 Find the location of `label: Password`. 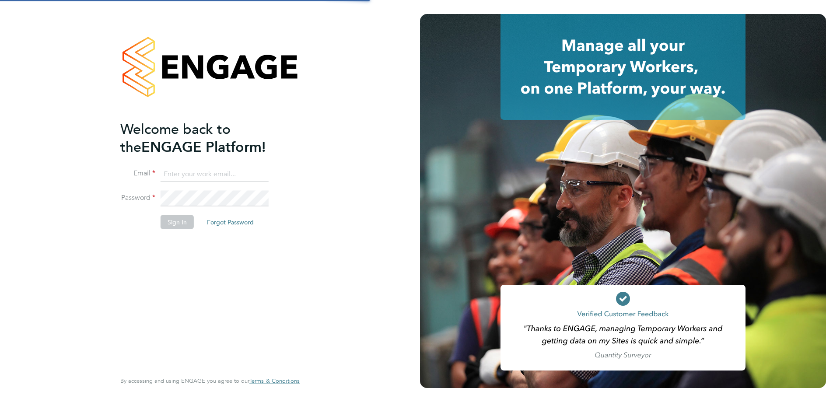

label: Password is located at coordinates (138, 198).